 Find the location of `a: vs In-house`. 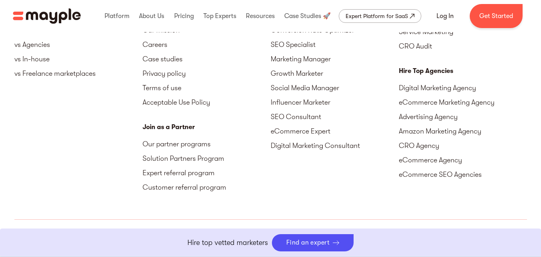

a: vs In-house is located at coordinates (78, 59).